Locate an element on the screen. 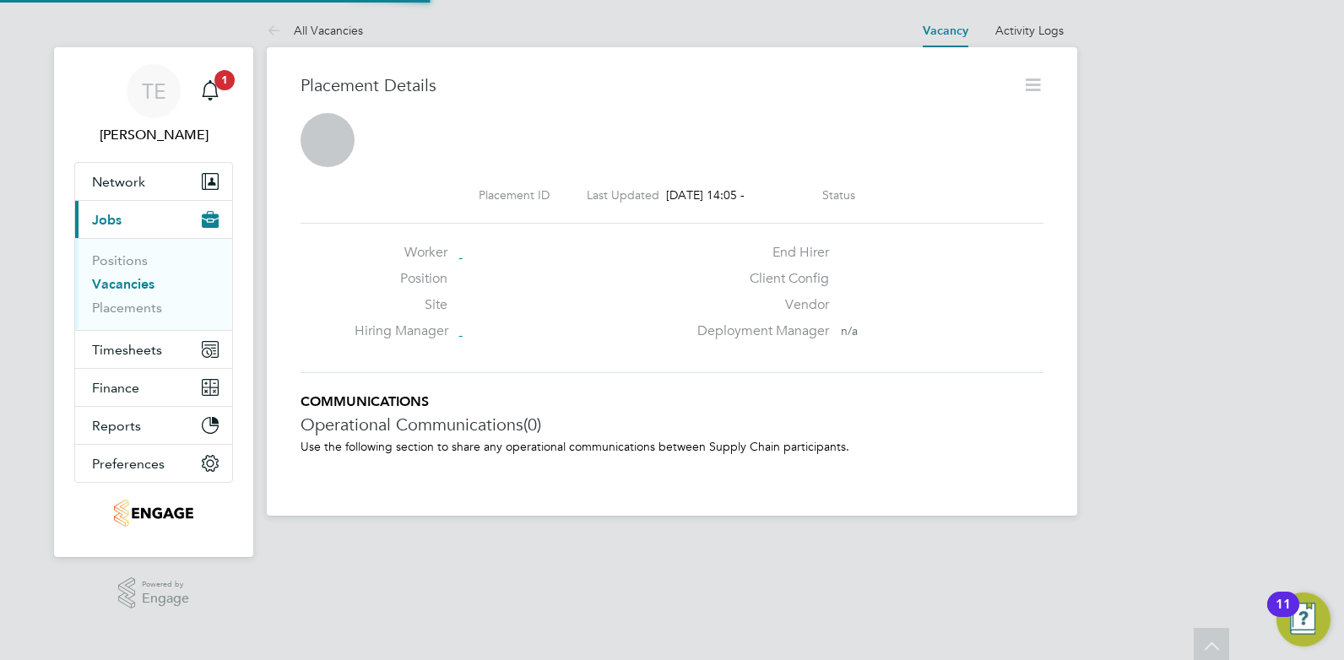 Image resolution: width=1344 pixels, height=660 pixels. a: Positions is located at coordinates (120, 260).